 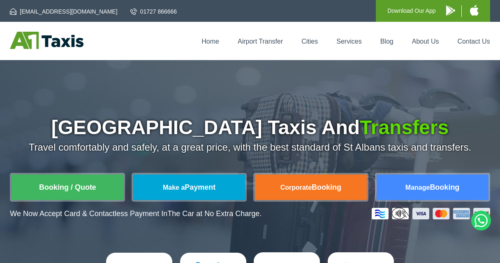 What do you see at coordinates (173, 187) in the screenshot?
I see `span: Make a` at bounding box center [173, 187].